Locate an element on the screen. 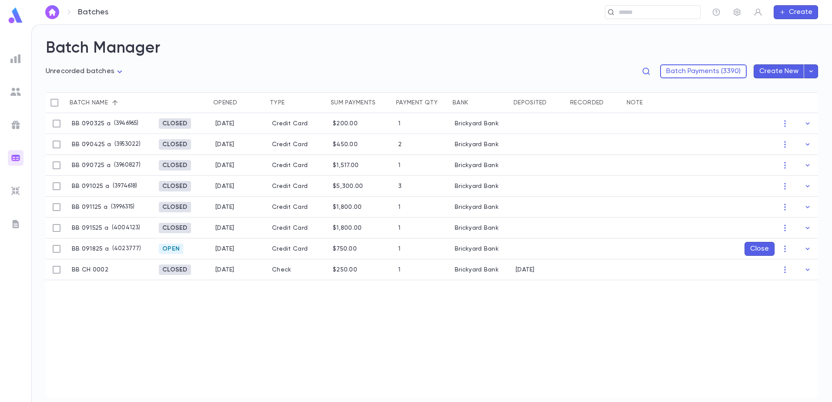 The height and width of the screenshot is (402, 832). button: Batch Payments (3390) is located at coordinates (703, 71).